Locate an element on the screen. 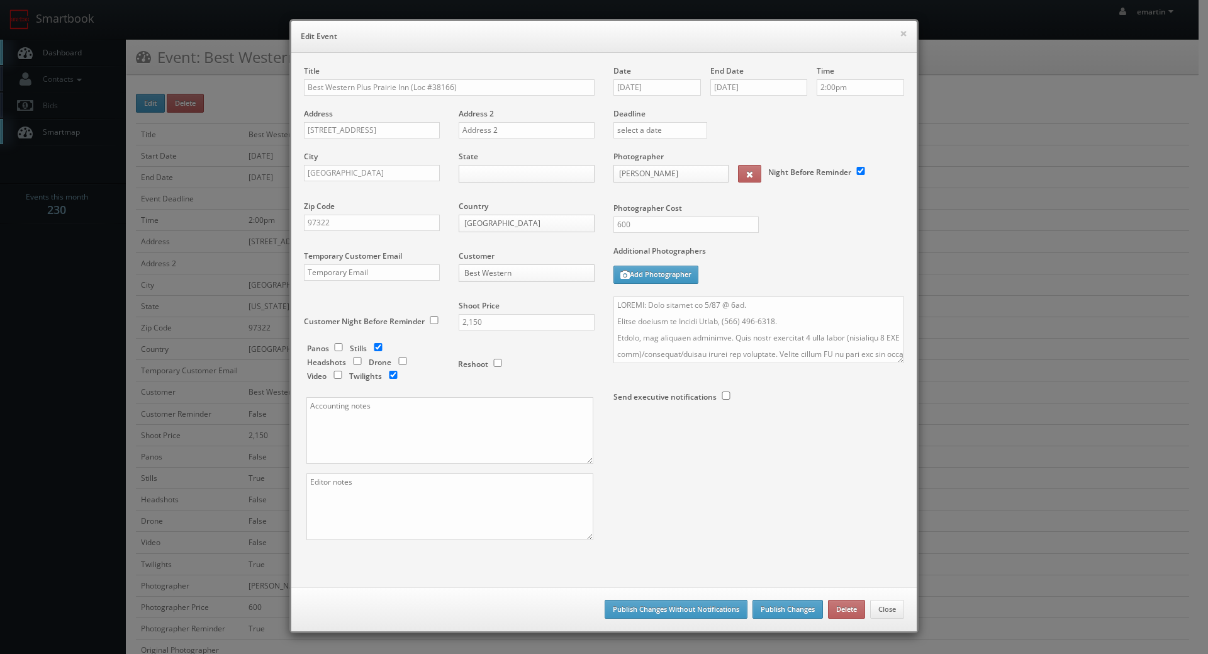  label: Video is located at coordinates (316, 376).